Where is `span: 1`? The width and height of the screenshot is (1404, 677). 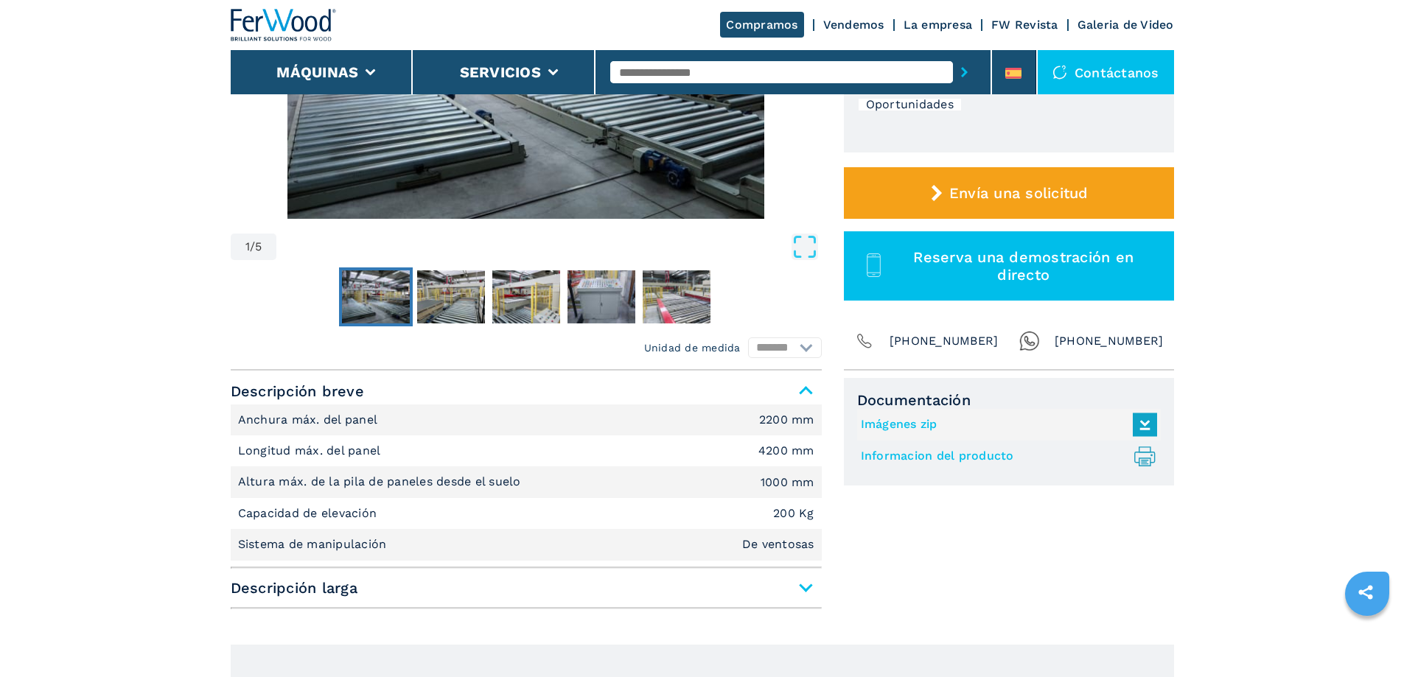
span: 1 is located at coordinates (248, 247).